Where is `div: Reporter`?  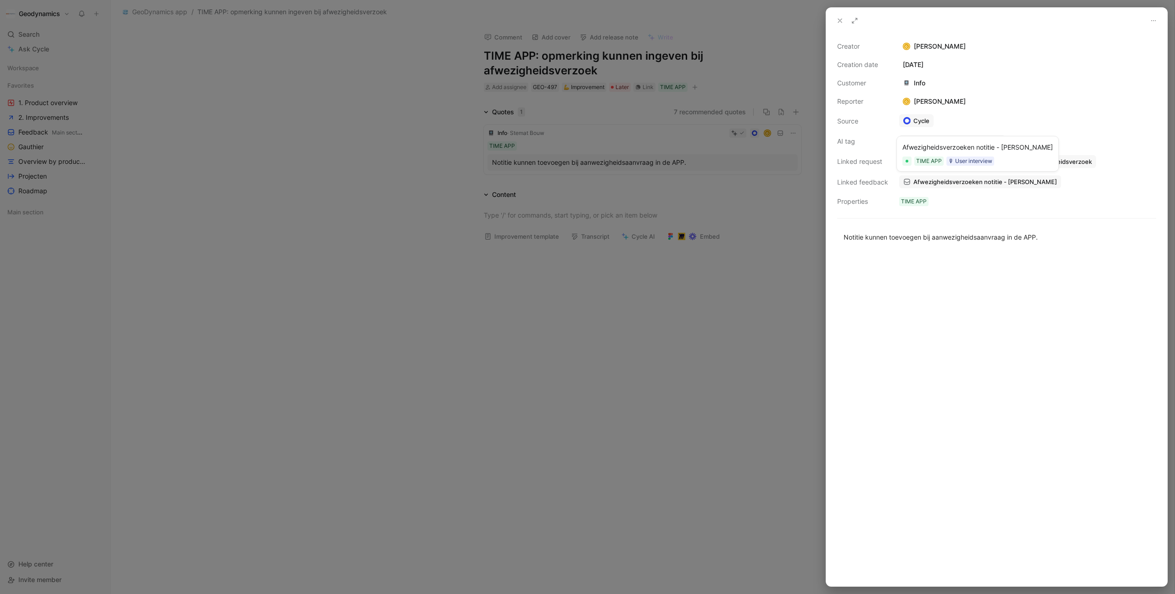 div: Reporter is located at coordinates (862, 101).